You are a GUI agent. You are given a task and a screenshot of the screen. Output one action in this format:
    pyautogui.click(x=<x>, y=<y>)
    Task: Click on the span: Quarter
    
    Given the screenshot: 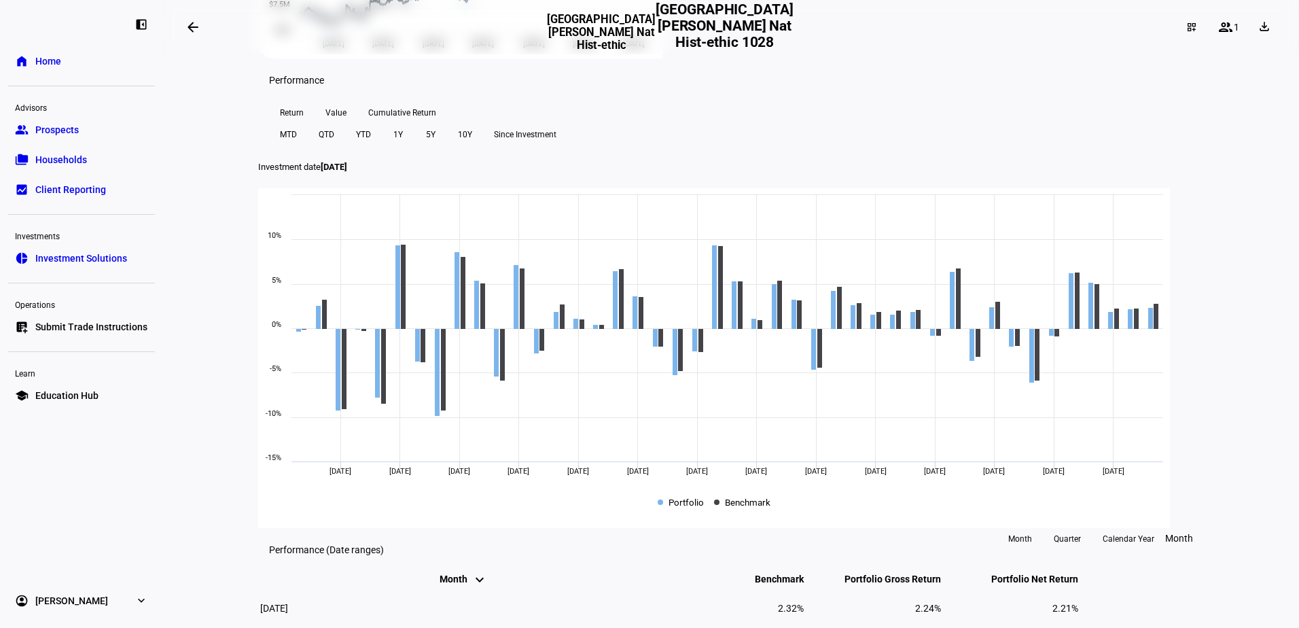 What is the action you would take?
    pyautogui.click(x=1068, y=539)
    